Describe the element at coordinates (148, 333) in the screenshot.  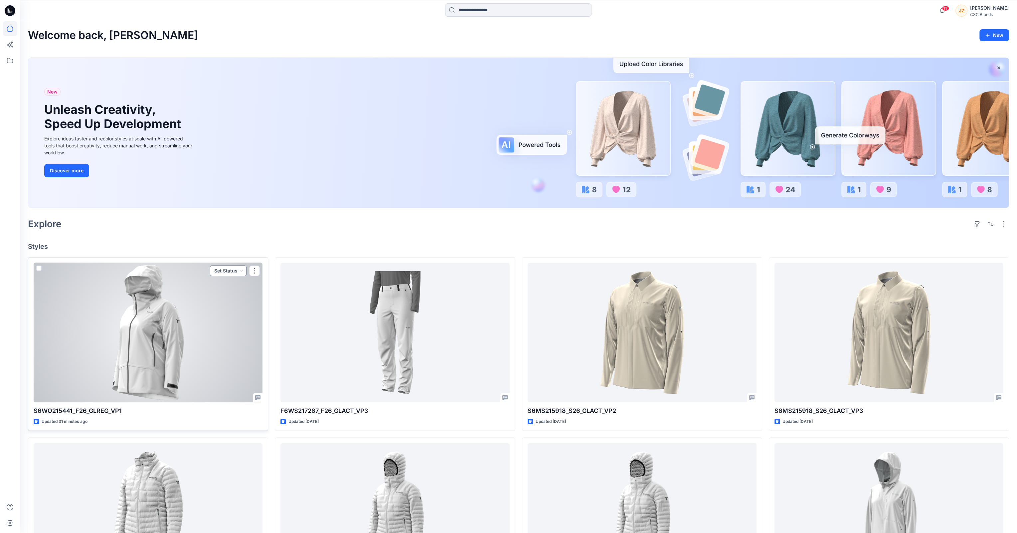
I see `a: S6WO215441_F26_GLREG_VP1` at that location.